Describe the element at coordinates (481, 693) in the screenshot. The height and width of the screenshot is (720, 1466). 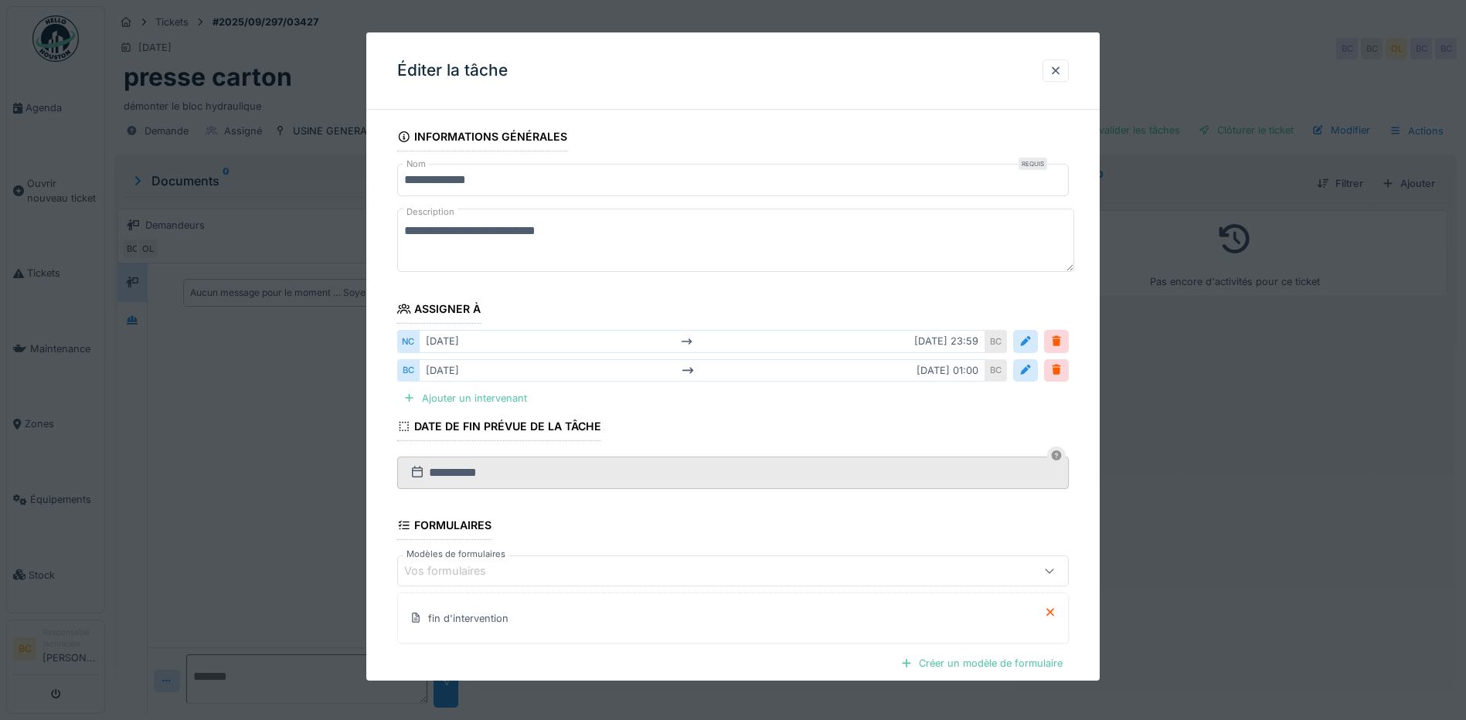
I see `div: Données de facturation` at that location.